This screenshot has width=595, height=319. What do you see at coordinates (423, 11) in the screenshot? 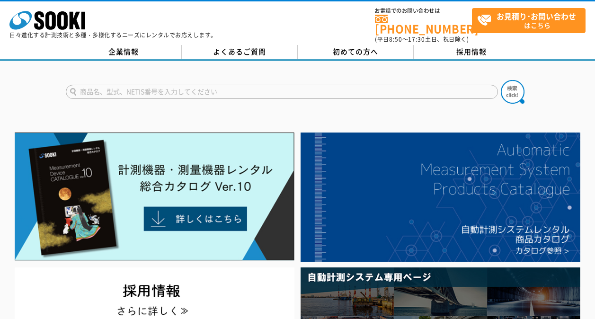
I see `span: お電話でのお問い合わせは` at bounding box center [423, 11].